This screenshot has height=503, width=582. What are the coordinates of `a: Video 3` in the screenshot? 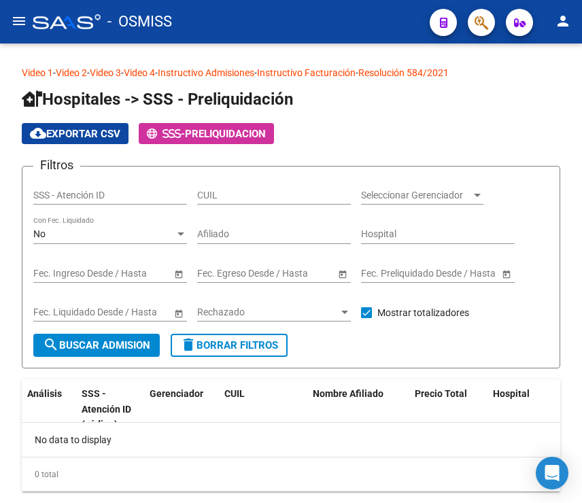 It's located at (105, 73).